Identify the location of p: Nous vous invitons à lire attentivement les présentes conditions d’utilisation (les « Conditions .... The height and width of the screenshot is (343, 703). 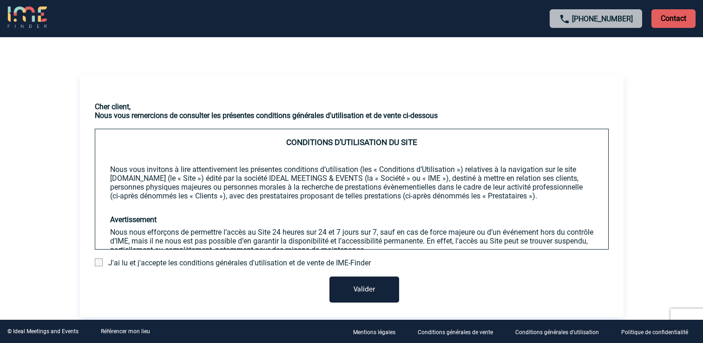
(352, 183).